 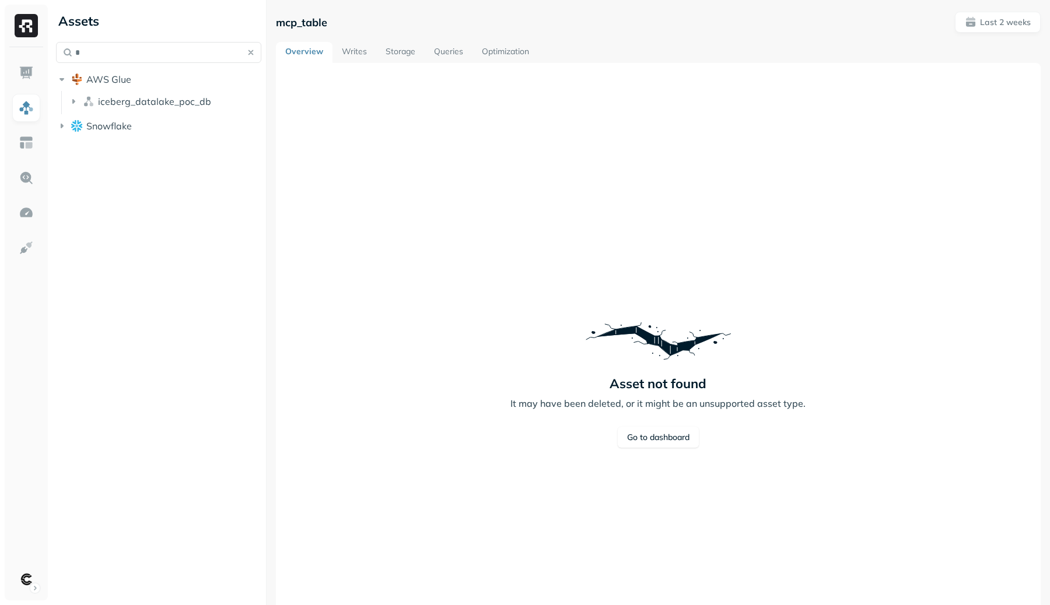 What do you see at coordinates (89, 101) in the screenshot?
I see `img: namespace` at bounding box center [89, 101].